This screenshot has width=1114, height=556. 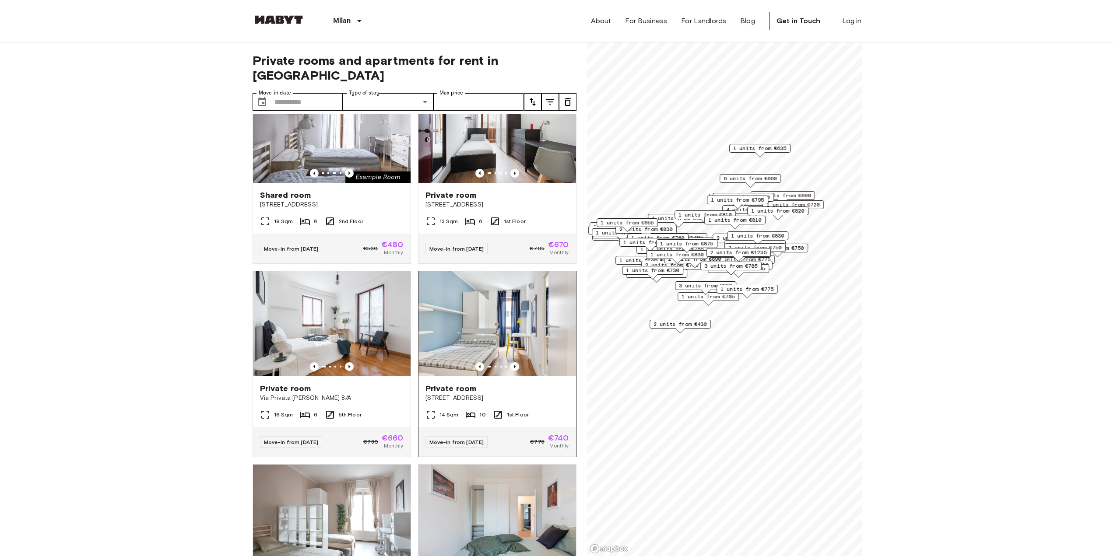 What do you see at coordinates (798, 21) in the screenshot?
I see `a: Get in Touch` at bounding box center [798, 21].